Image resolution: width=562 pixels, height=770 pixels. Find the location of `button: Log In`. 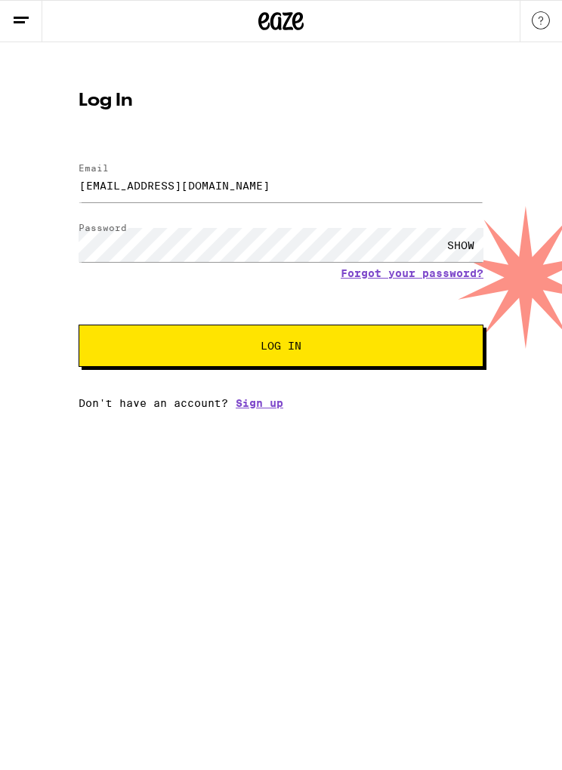

button: Log In is located at coordinates (281, 346).